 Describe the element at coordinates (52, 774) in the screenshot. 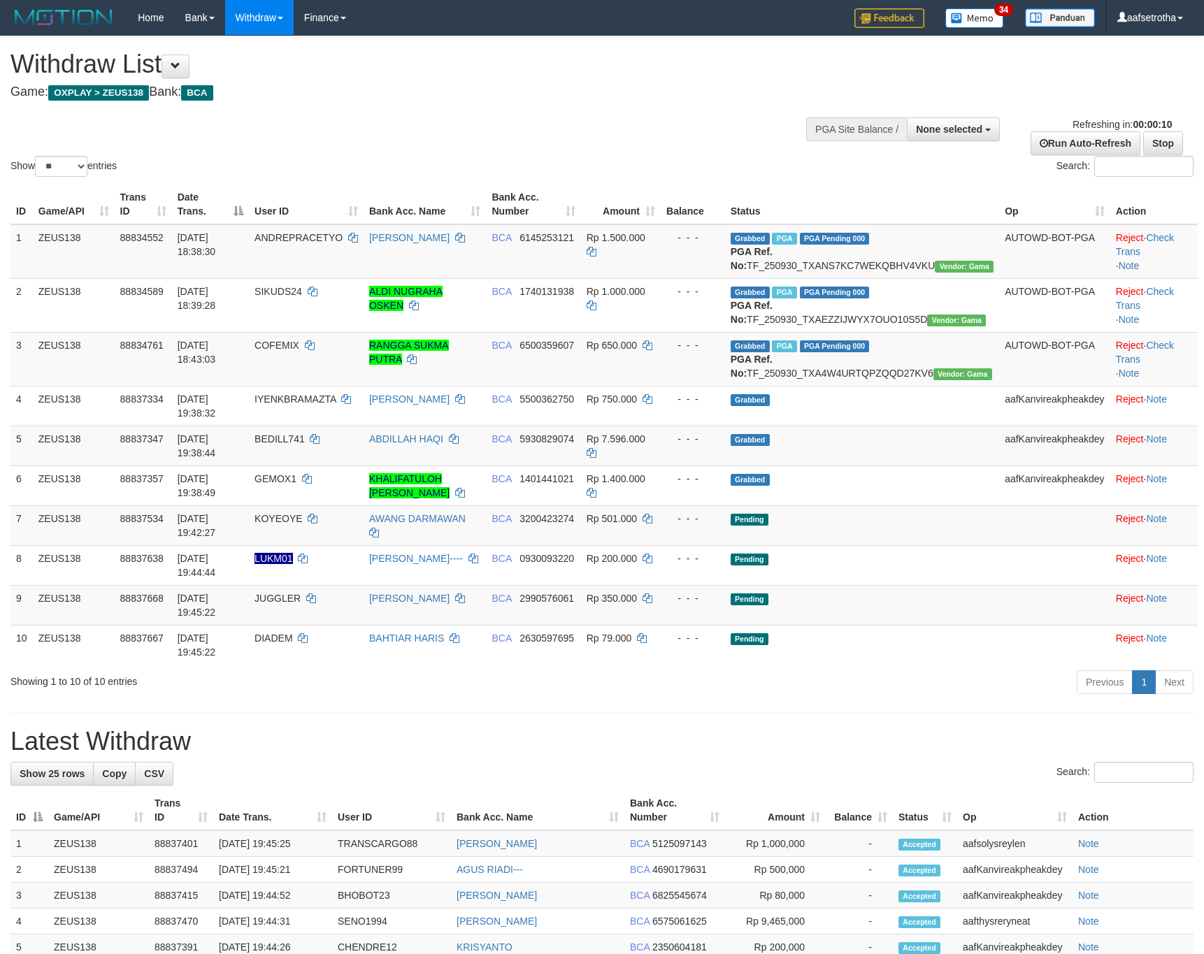

I see `span: Show 25 rows` at that location.